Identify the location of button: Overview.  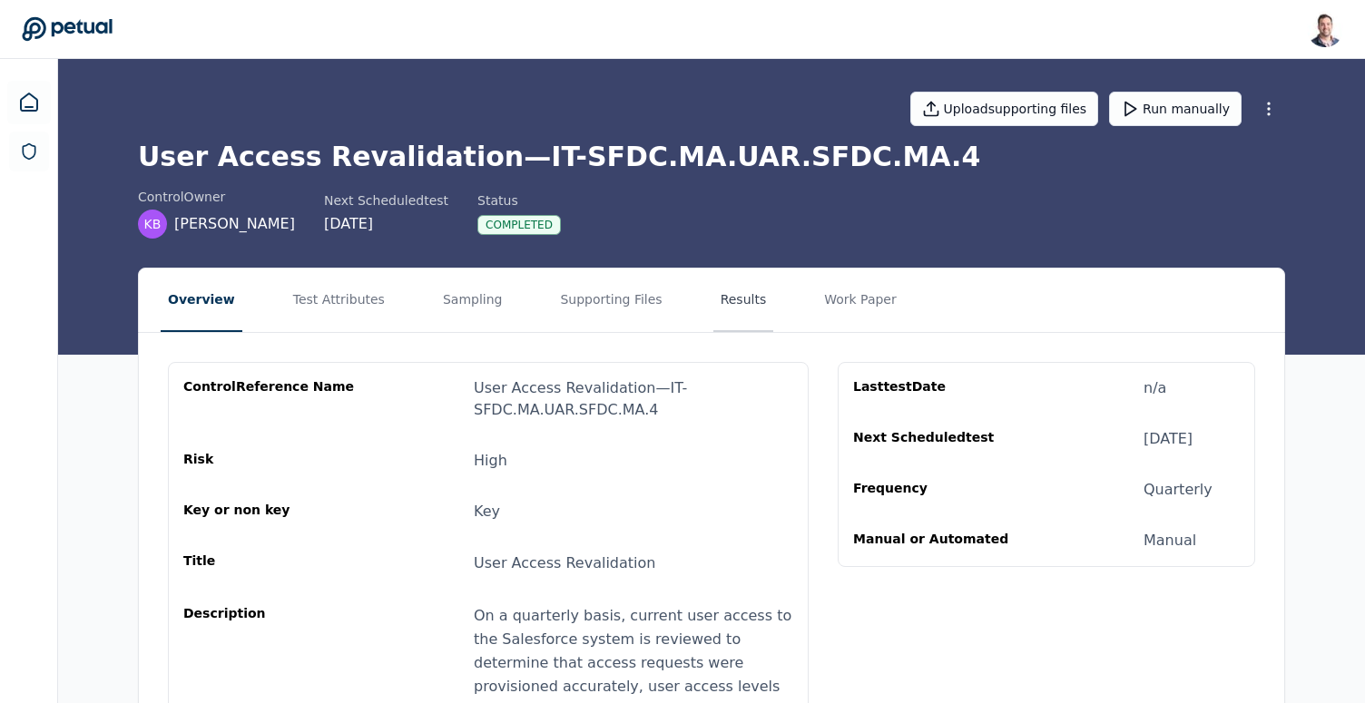
(201, 300).